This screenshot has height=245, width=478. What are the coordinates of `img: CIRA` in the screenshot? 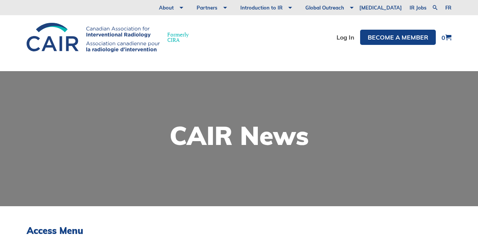 It's located at (93, 37).